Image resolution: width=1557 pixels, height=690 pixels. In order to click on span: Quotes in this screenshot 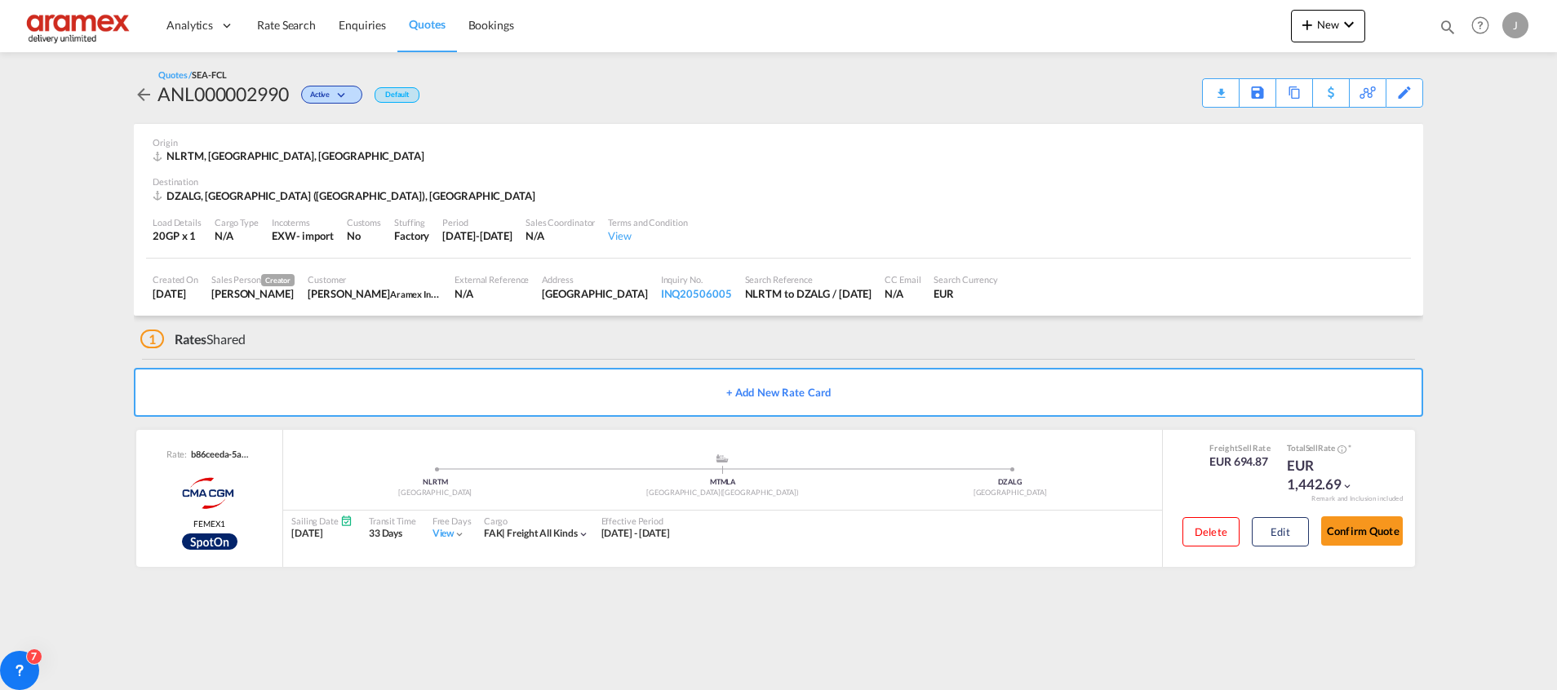, I will do `click(427, 24)`.